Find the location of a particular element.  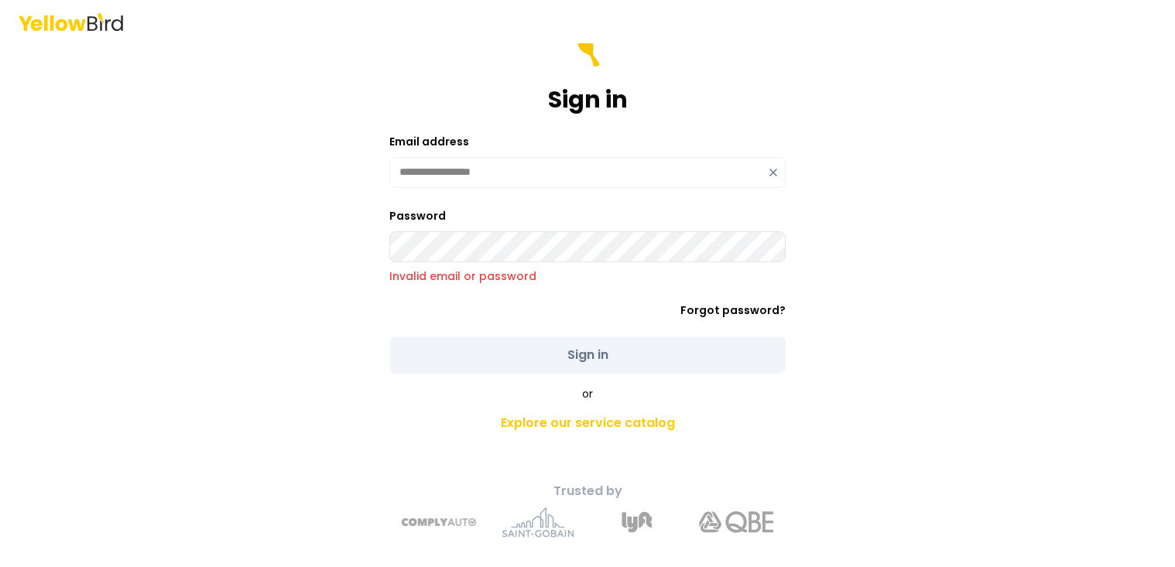

span: or is located at coordinates (587, 394).